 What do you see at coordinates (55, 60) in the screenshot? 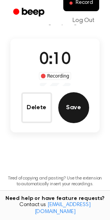
I see `span: 0:10` at bounding box center [55, 60].